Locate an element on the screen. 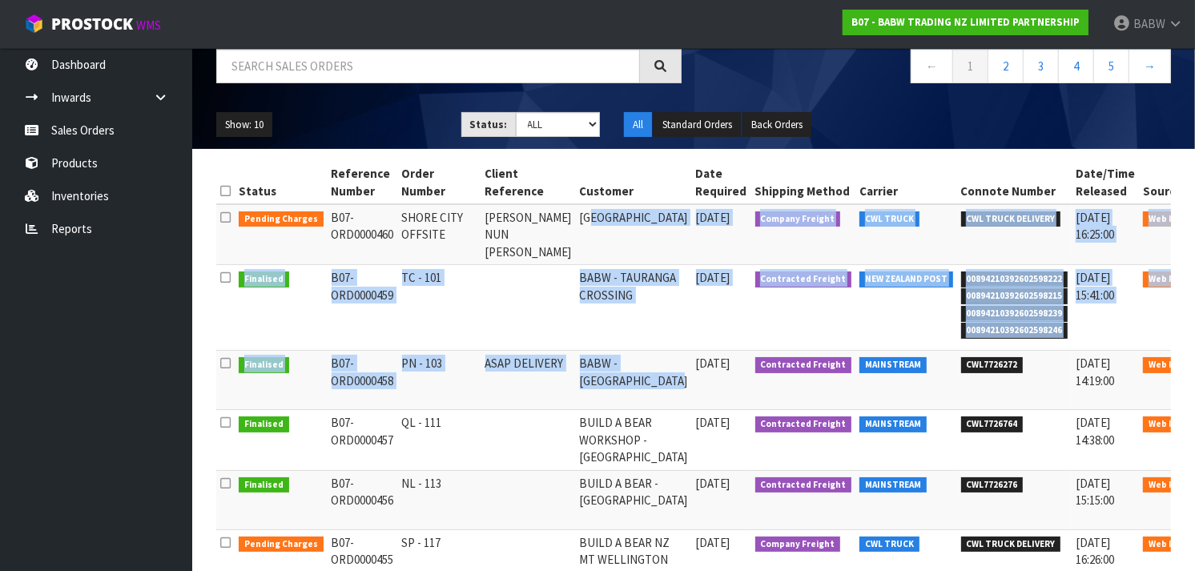 The height and width of the screenshot is (571, 1195). span: CWL7726272 is located at coordinates (993, 365).